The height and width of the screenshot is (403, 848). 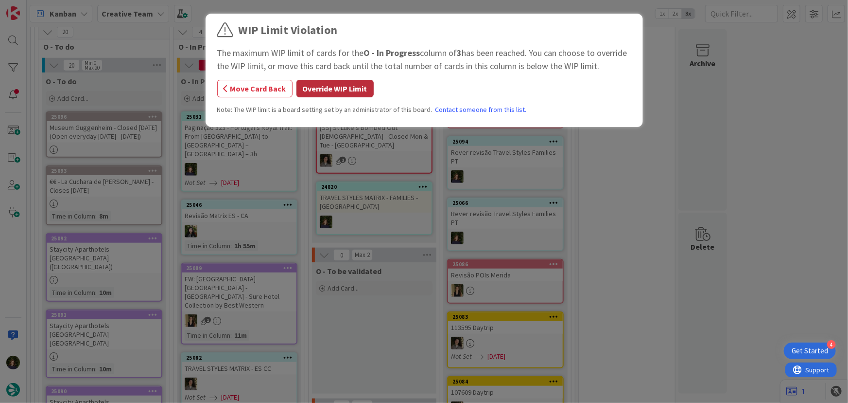 I want to click on a: Contact someone from this list., so click(x=481, y=109).